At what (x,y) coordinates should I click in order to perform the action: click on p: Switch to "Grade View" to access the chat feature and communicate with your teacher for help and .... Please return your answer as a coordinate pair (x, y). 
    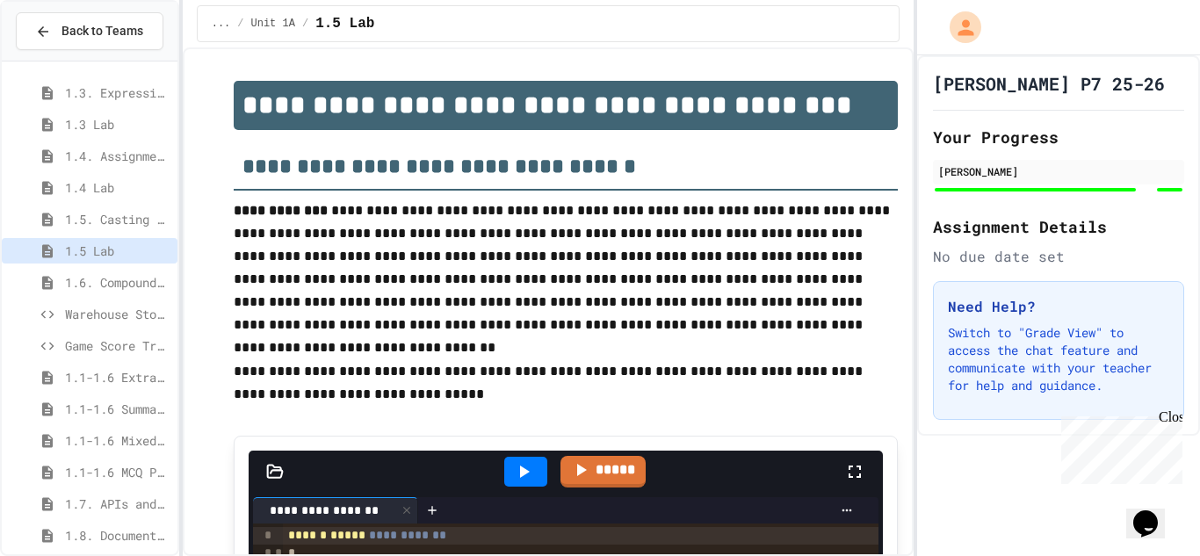
    Looking at the image, I should click on (1059, 359).